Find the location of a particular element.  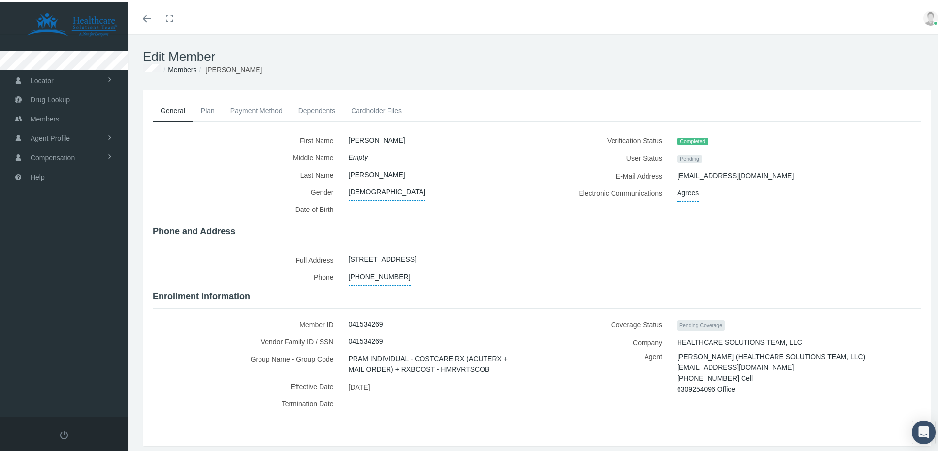

img: HEALTHCARE SOLUTIONS TEAM, LLC is located at coordinates (72, 23).